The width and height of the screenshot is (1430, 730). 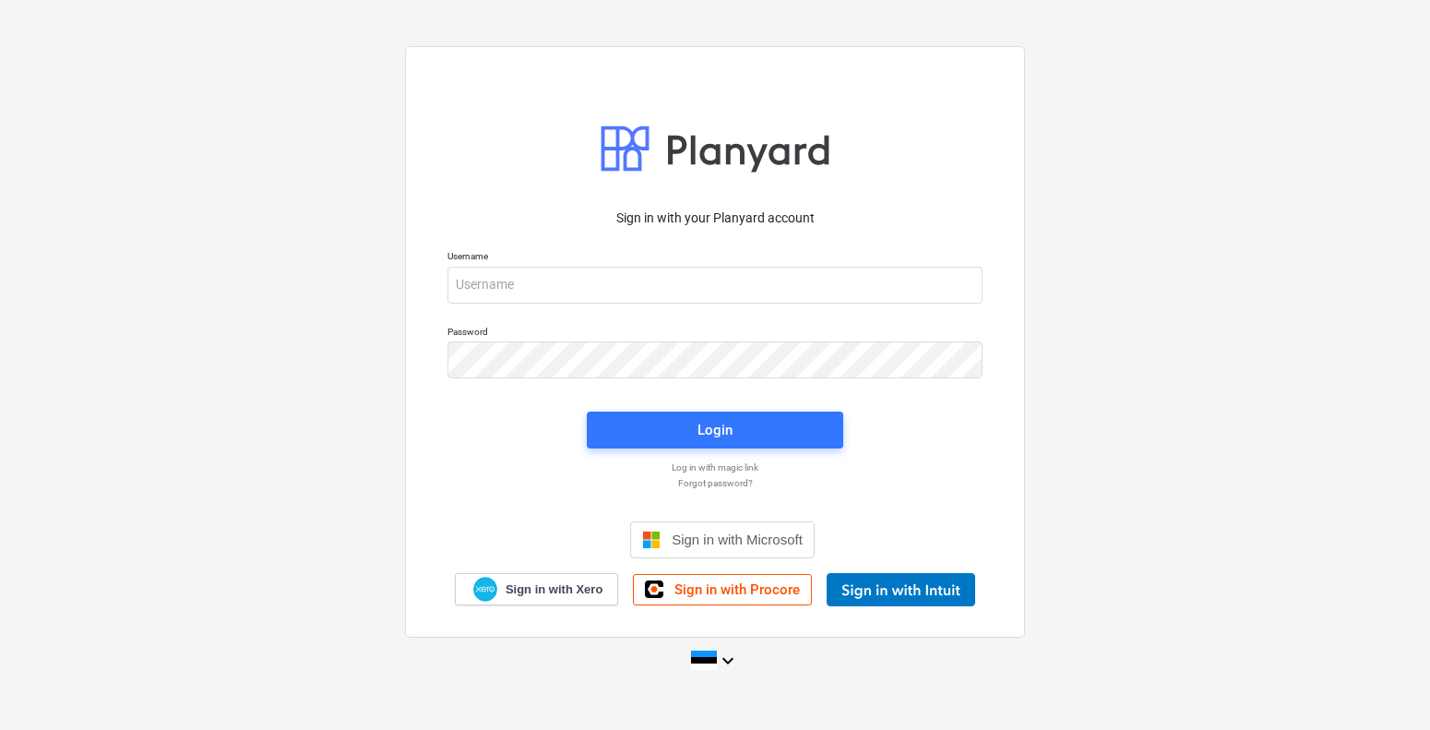 What do you see at coordinates (715, 482) in the screenshot?
I see `a: Forgot password?` at bounding box center [715, 482].